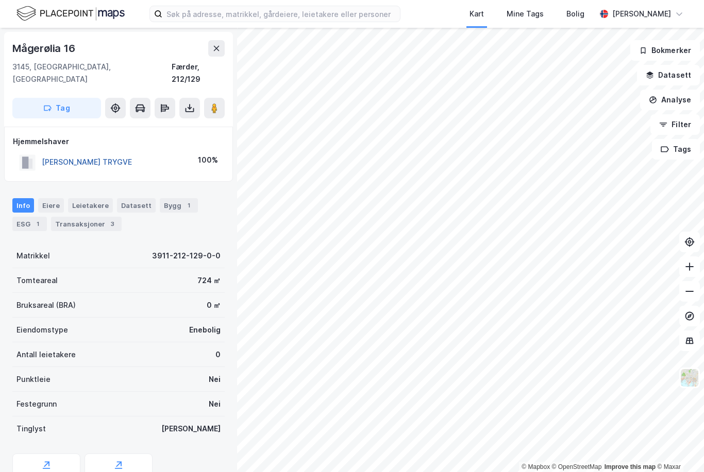 Image resolution: width=704 pixels, height=472 pixels. Describe the element at coordinates (664, 50) in the screenshot. I see `button: Bokmerker` at that location.